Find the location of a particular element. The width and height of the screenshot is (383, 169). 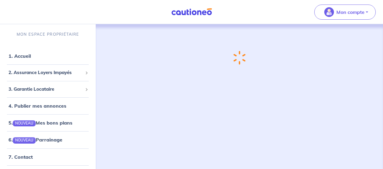

div: 2. Assurance Loyers Impayés is located at coordinates (48, 73).